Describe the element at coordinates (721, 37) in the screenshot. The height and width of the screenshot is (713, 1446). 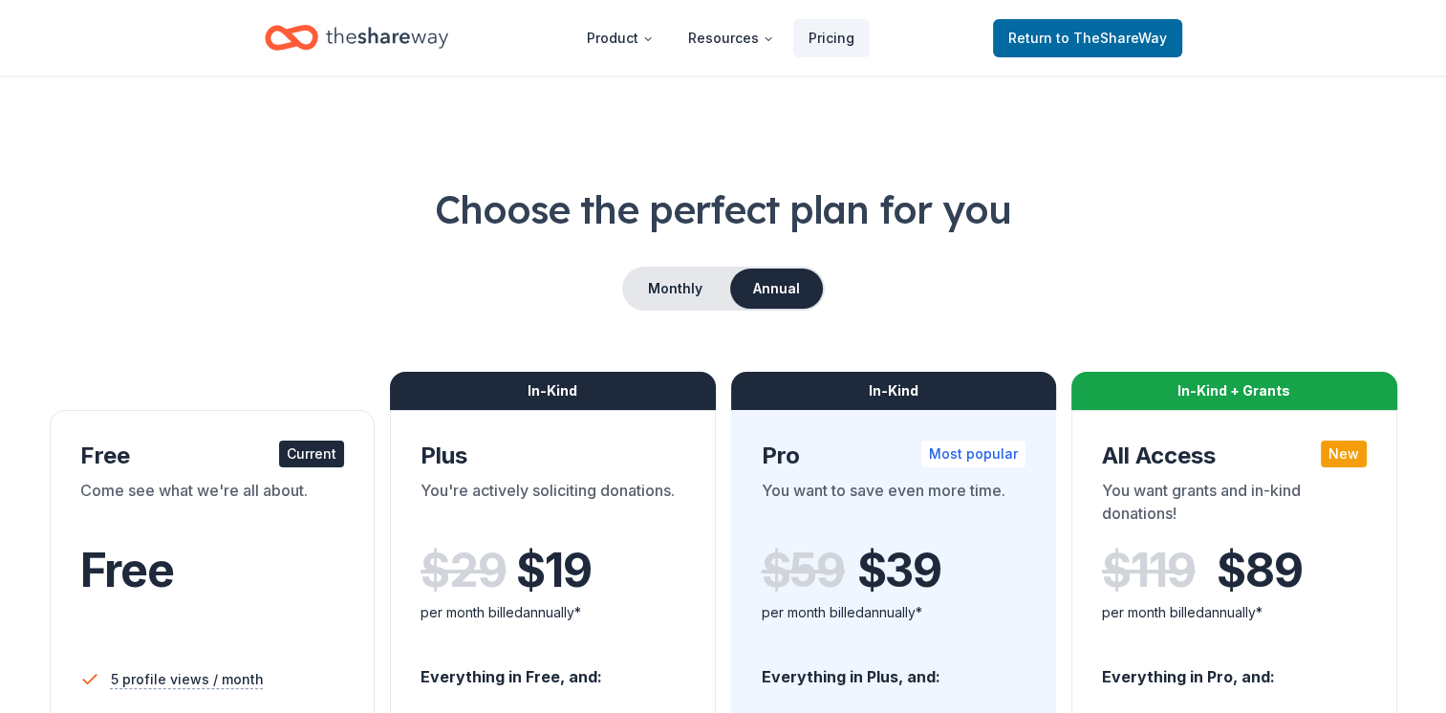
I see `nav: Main` at that location.